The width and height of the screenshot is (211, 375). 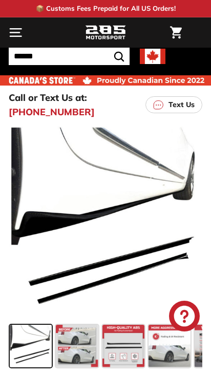 What do you see at coordinates (181, 105) in the screenshot?
I see `p: Text Us` at bounding box center [181, 105].